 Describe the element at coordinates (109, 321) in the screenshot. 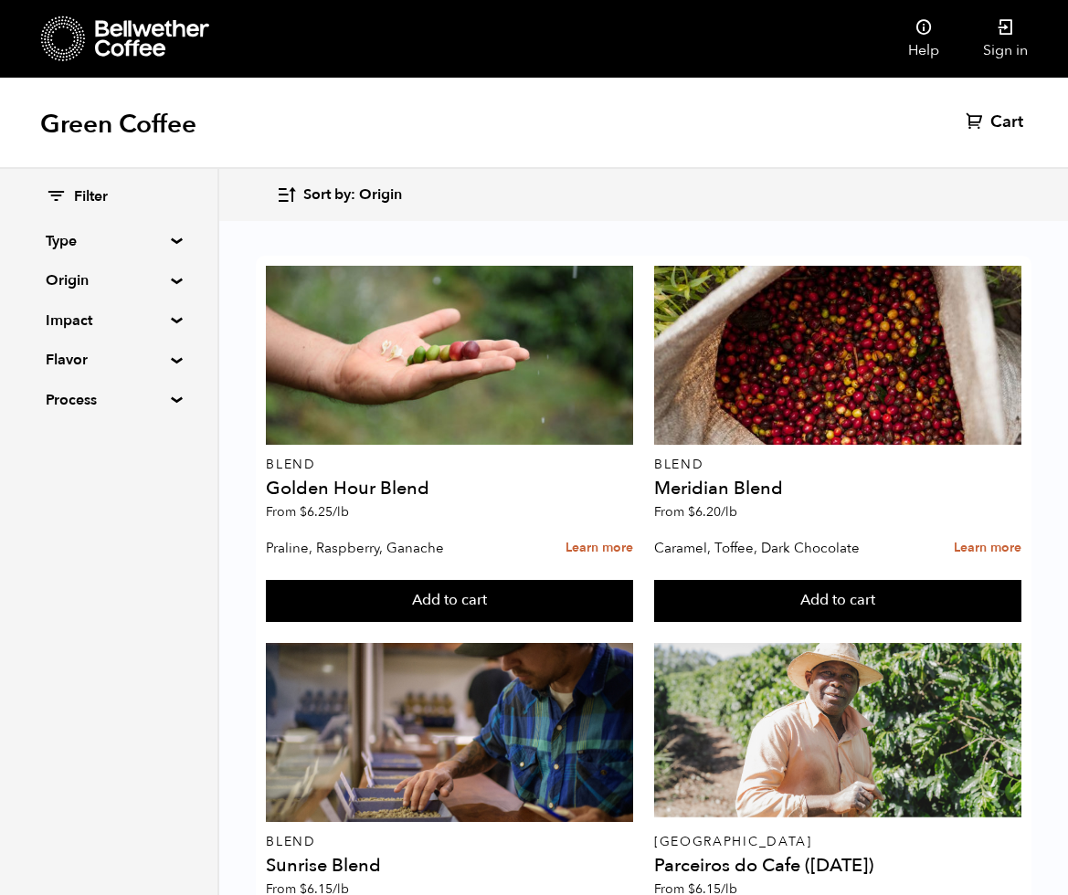

I see `summary: Impact` at that location.